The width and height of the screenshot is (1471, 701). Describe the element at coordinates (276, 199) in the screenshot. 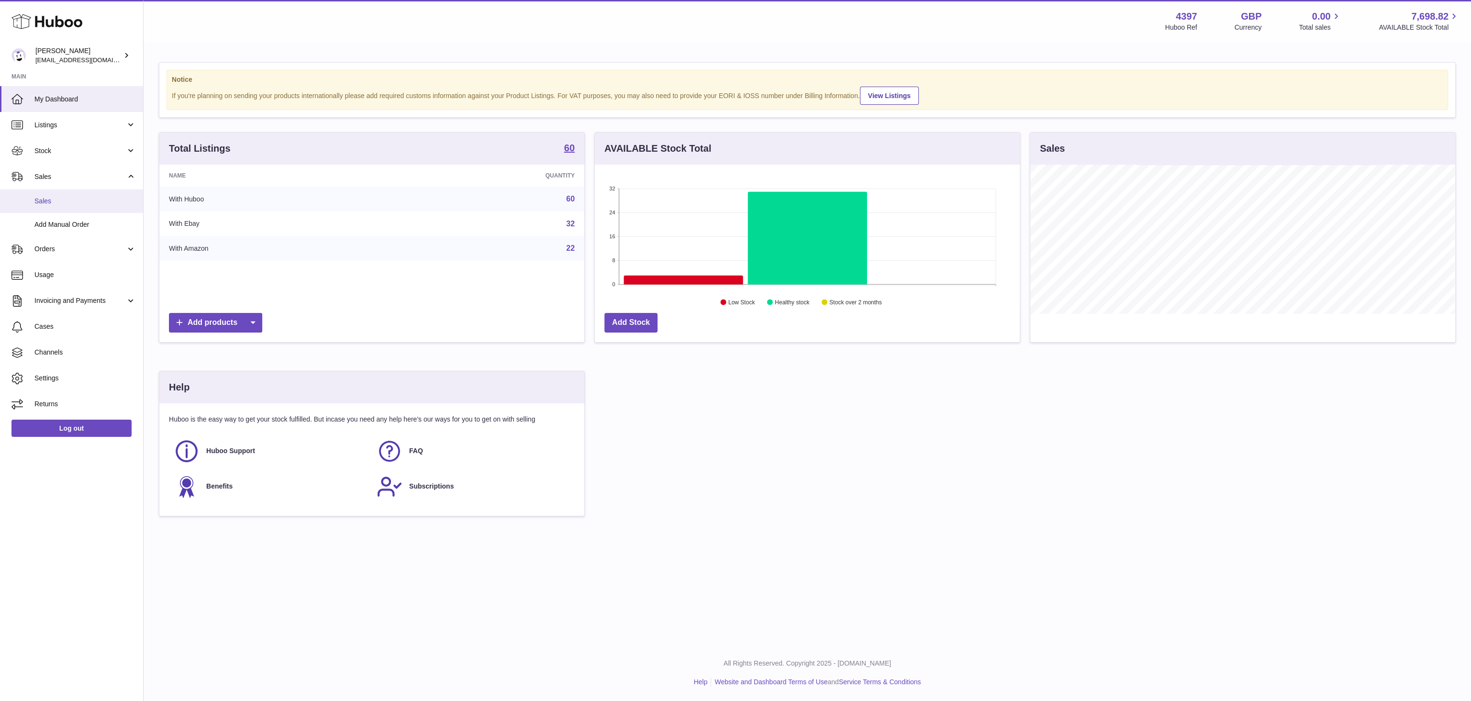

I see `td: With Huboo` at that location.